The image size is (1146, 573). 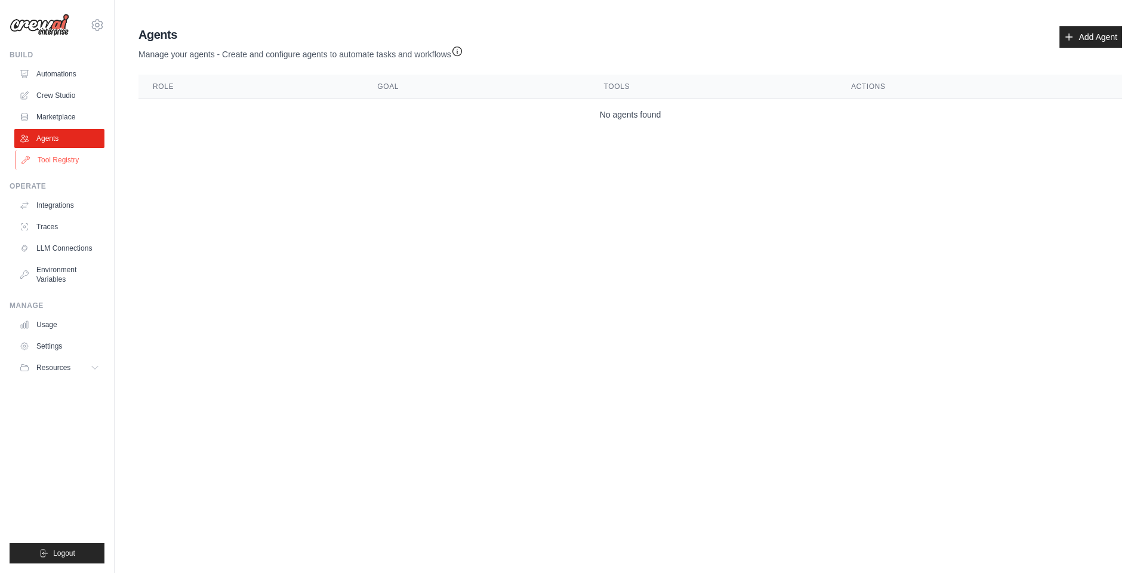 I want to click on img: Logo, so click(x=39, y=25).